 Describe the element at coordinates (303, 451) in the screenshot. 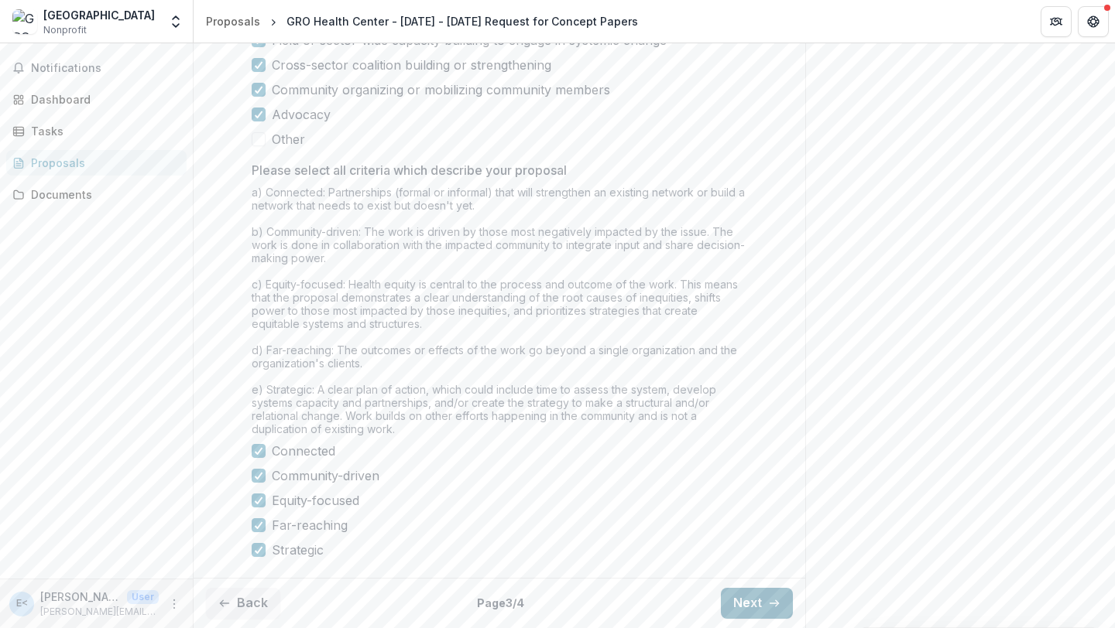

I see `span: Connected` at that location.